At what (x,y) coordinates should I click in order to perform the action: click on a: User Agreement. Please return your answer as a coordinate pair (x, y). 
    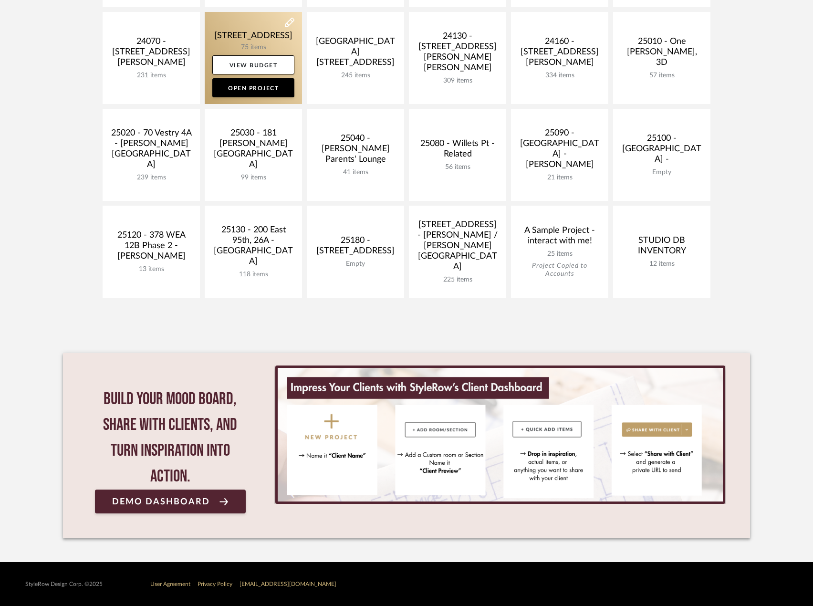
    Looking at the image, I should click on (170, 584).